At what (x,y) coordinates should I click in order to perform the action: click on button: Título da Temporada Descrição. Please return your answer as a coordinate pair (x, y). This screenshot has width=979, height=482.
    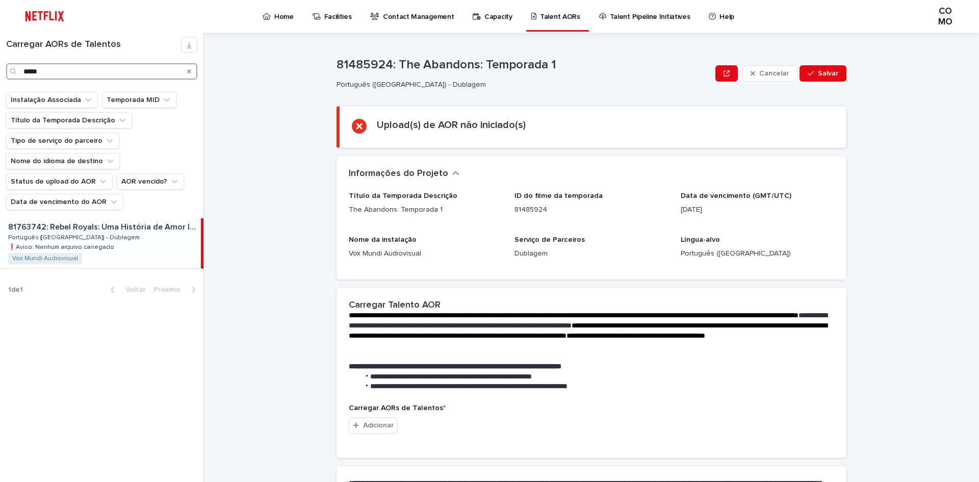
    Looking at the image, I should click on (69, 120).